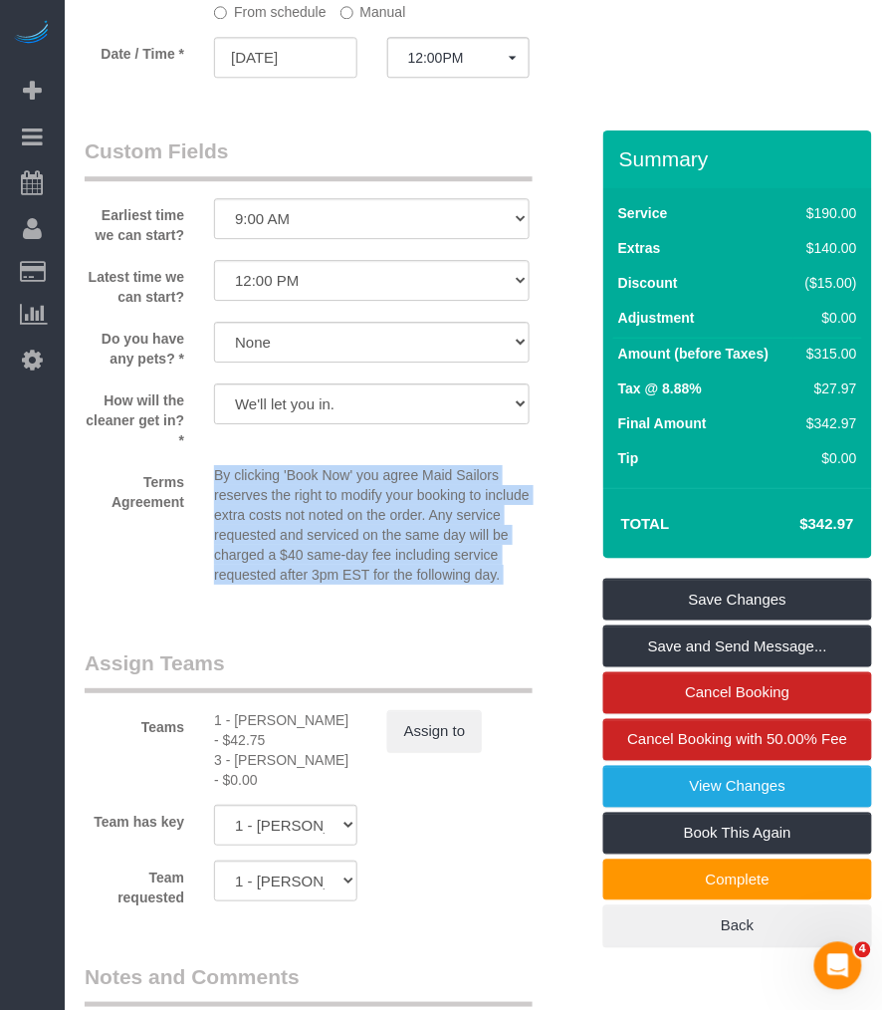 The width and height of the screenshot is (882, 1010). Describe the element at coordinates (286, 770) in the screenshot. I see `div: 0 hours x $17.00/hour` at that location.